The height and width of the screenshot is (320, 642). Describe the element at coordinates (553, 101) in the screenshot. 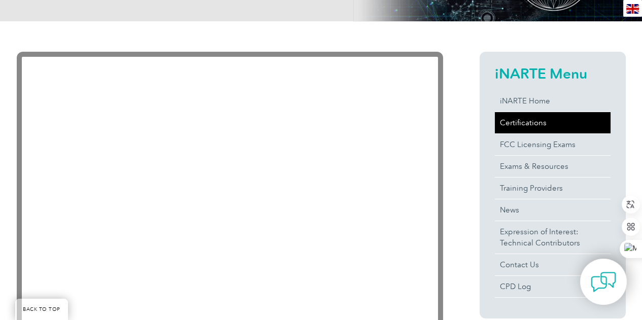

I see `a: iNARTE Home` at that location.